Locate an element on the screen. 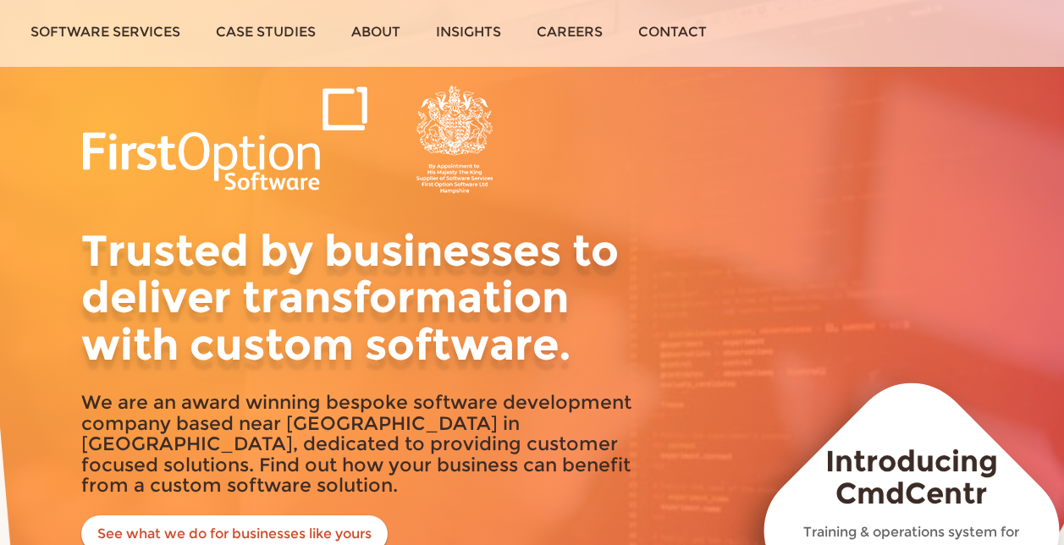  img: logowarrantside.png is located at coordinates (293, 140).